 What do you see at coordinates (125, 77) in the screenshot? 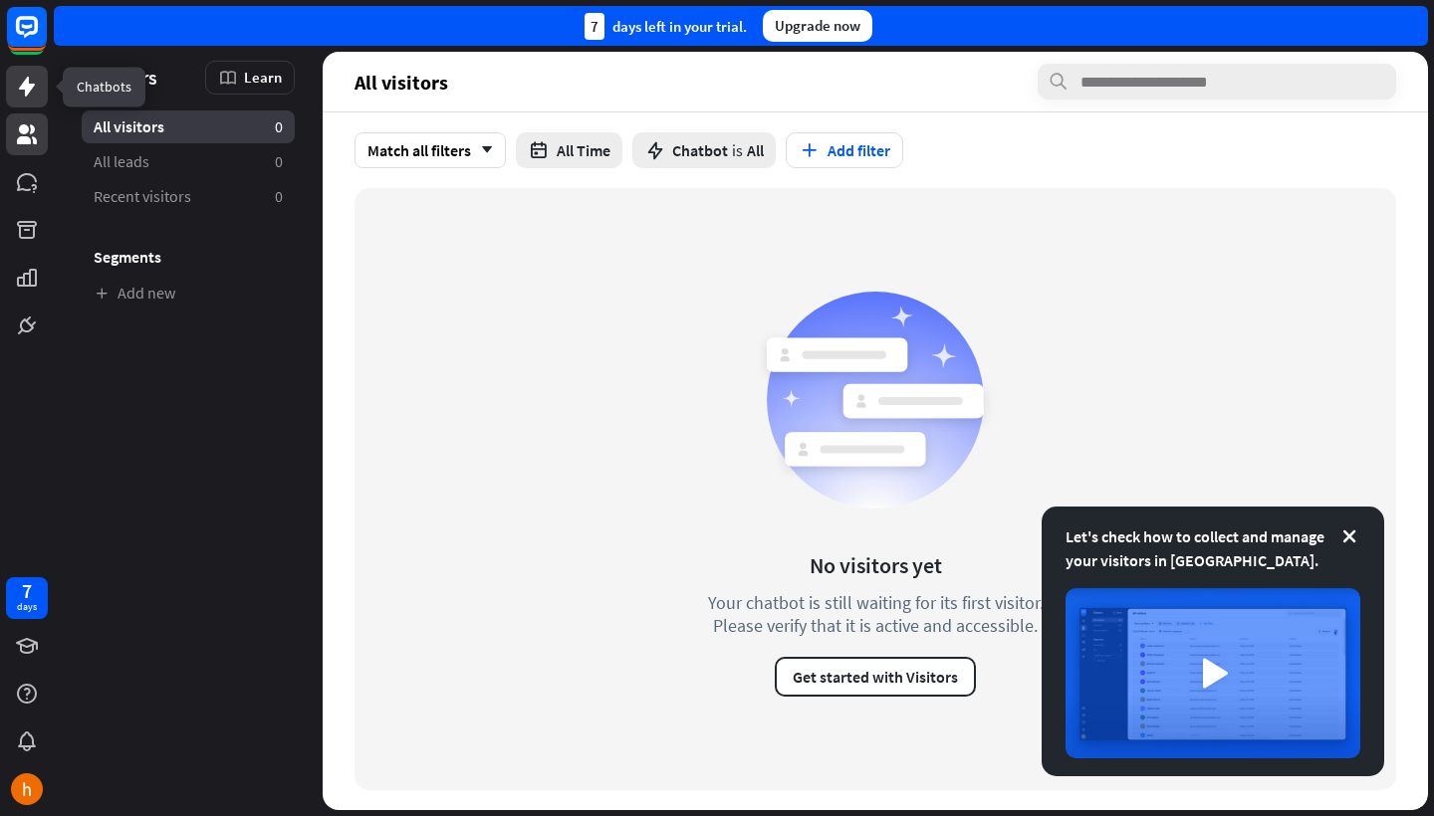
I see `span: Visitors` at bounding box center [125, 77].